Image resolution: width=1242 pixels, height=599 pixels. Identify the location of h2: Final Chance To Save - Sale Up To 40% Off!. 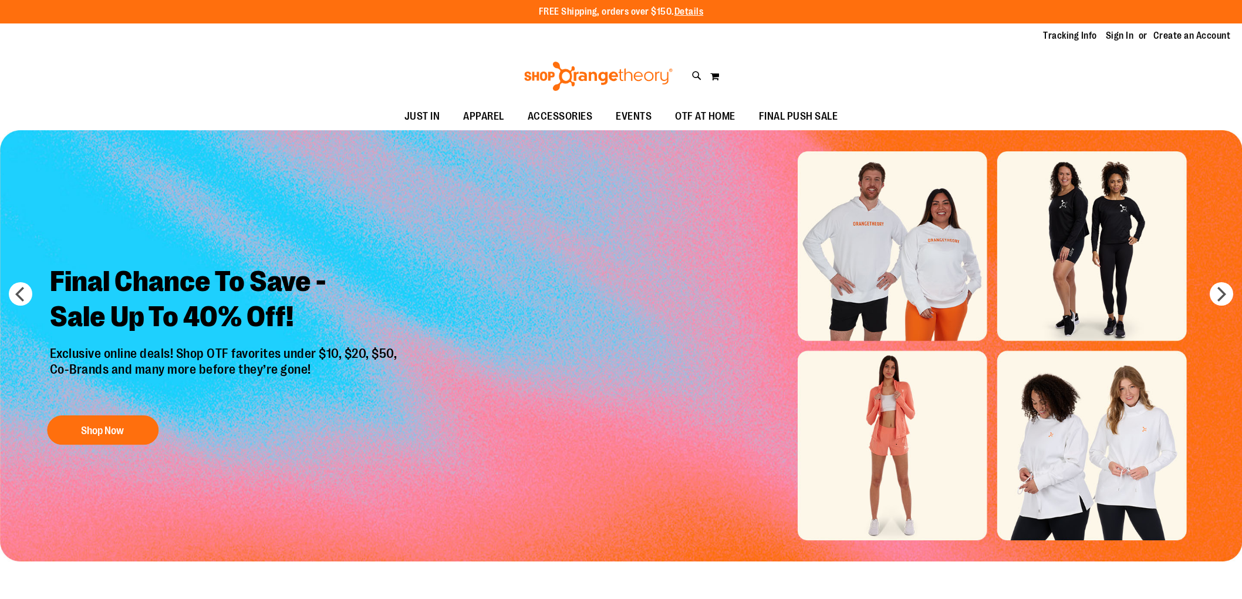
(225, 301).